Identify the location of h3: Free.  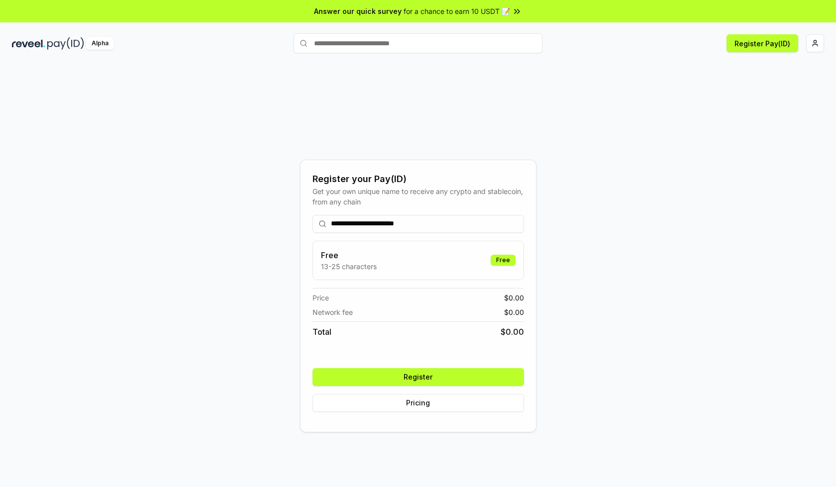
(349, 255).